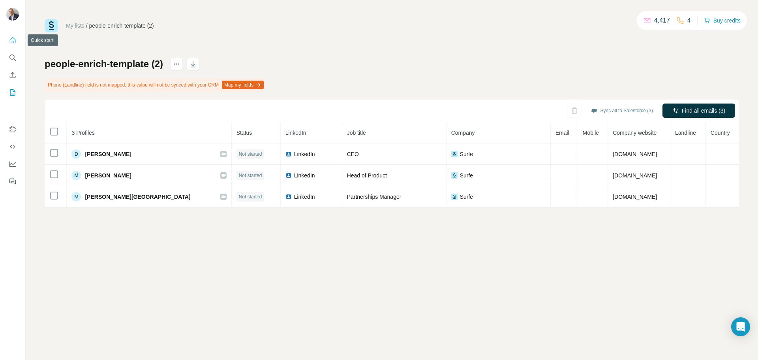  I want to click on button: Map my fields, so click(243, 85).